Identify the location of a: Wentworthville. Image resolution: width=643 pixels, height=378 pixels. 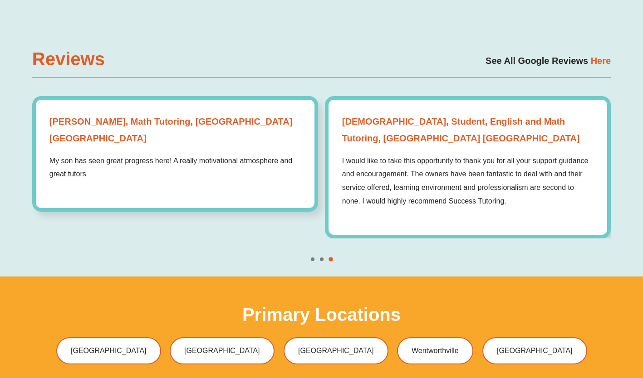
(435, 351).